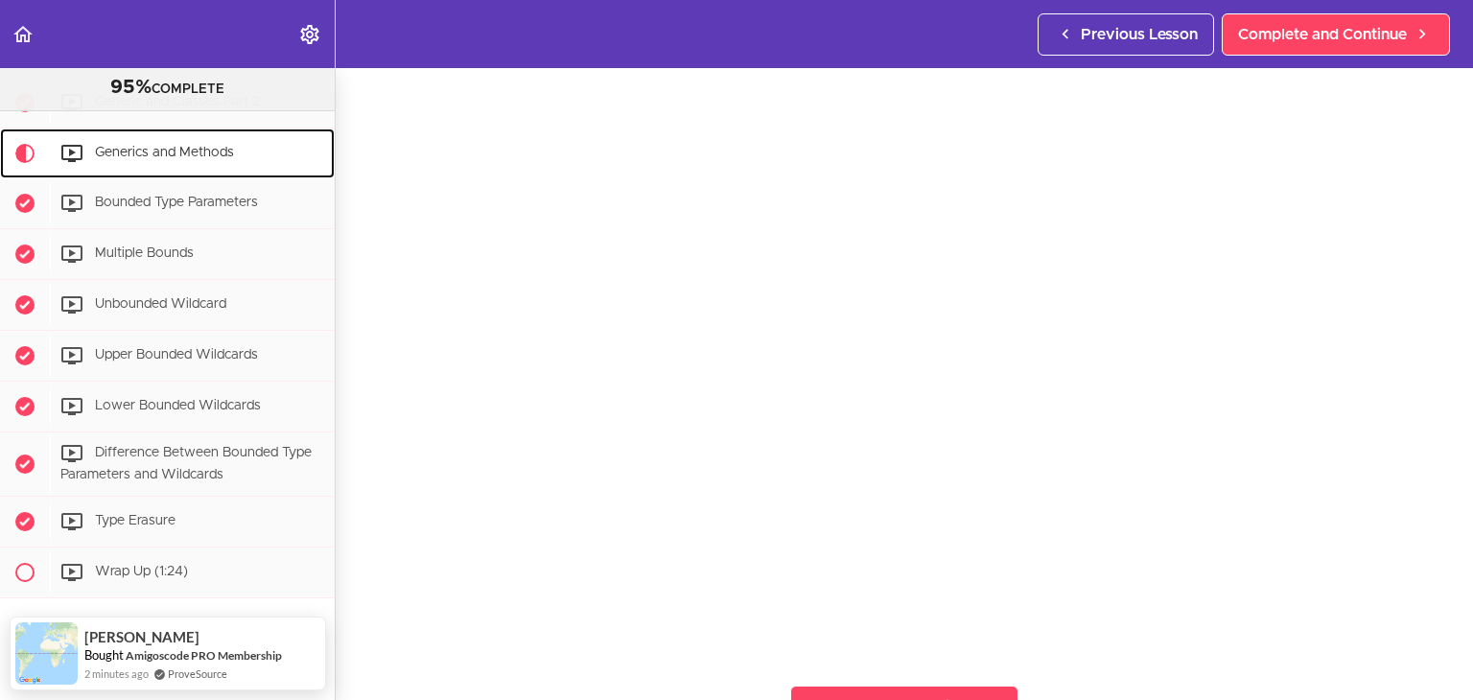  I want to click on a: Amigoscode PRO Membership, so click(203, 655).